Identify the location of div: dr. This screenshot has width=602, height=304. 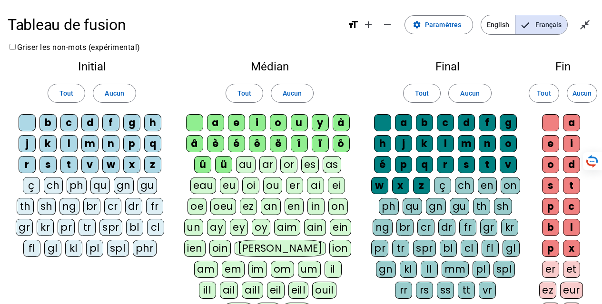
(134, 207).